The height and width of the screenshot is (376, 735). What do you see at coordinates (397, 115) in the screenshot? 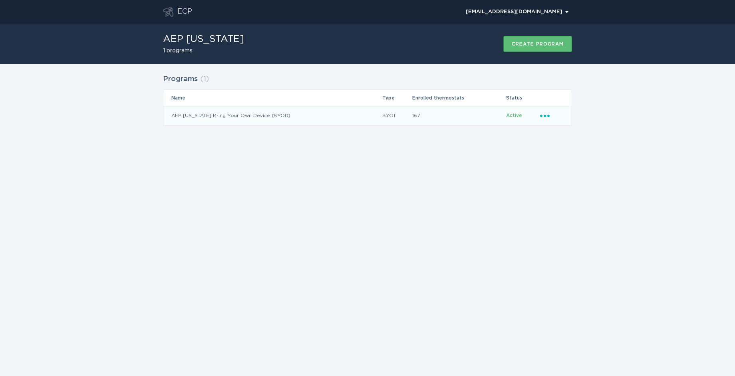
I see `td: BYOT` at bounding box center [397, 115].